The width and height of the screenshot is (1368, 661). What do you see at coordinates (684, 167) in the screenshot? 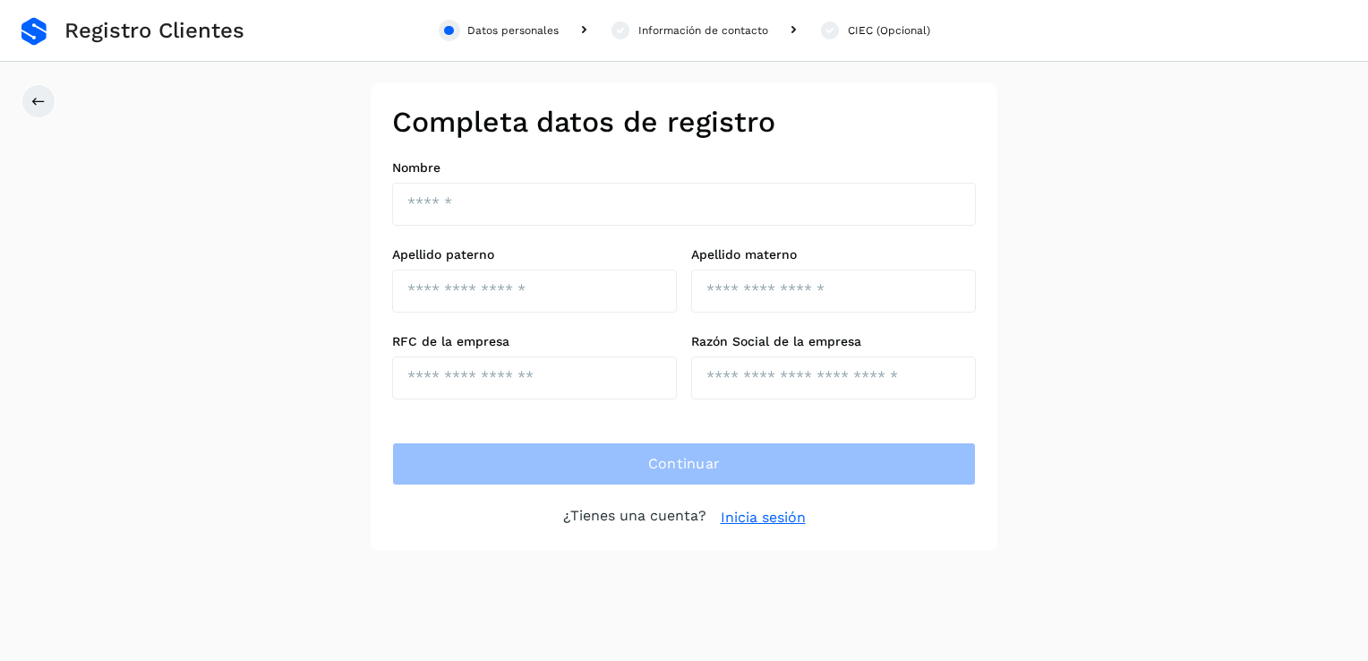
I see `label: Nombre` at bounding box center [684, 167].